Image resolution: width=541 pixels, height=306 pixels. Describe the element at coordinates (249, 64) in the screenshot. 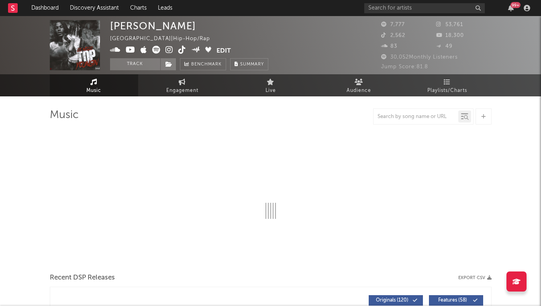

I see `button: Summary` at that location.